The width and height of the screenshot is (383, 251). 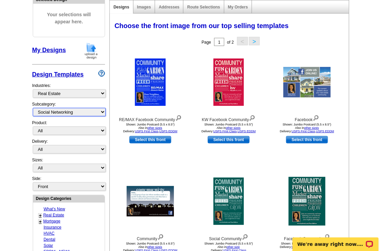 I want to click on a: Addresses, so click(x=169, y=7).